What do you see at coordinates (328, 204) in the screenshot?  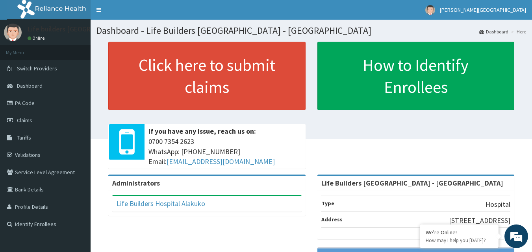 I see `b: Type` at bounding box center [328, 204].